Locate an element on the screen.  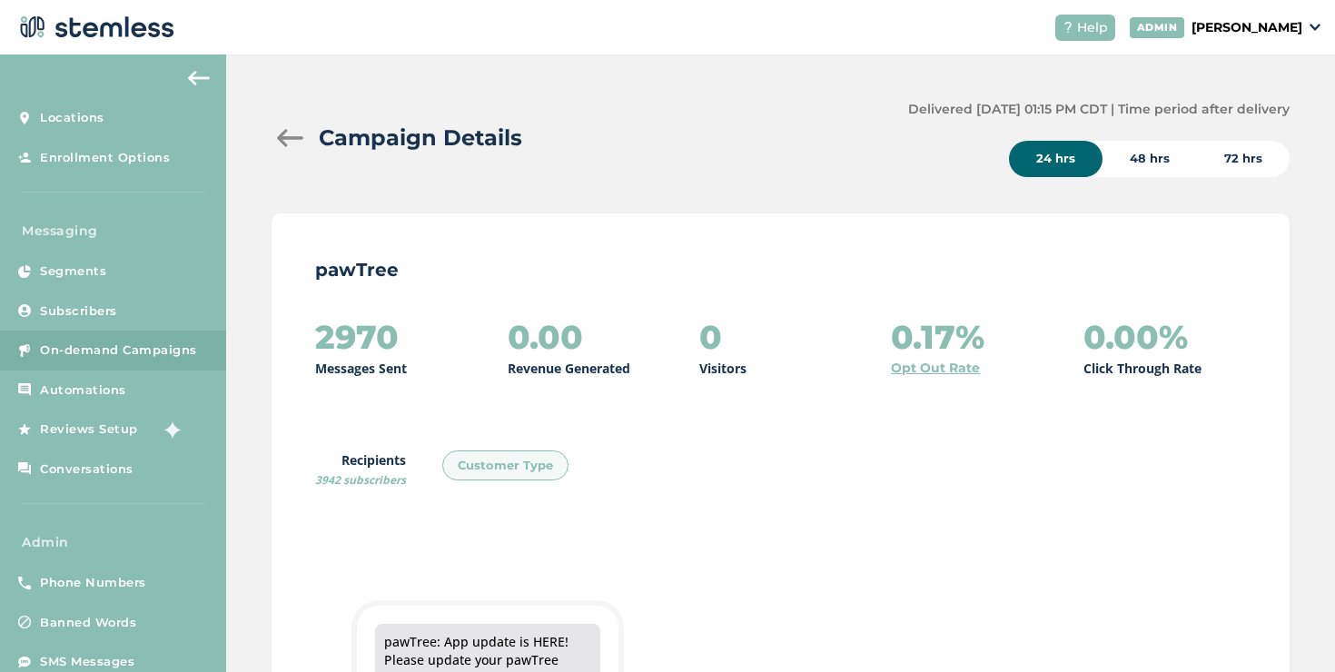
div: 72 hrs is located at coordinates (1243, 159).